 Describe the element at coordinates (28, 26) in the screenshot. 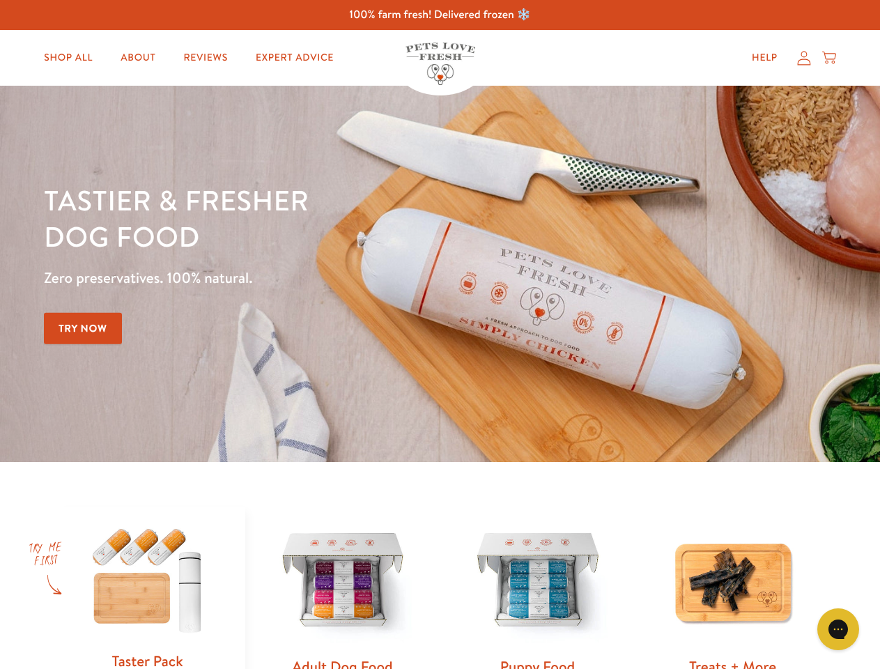

I see `button: Gorgias live chat` at that location.